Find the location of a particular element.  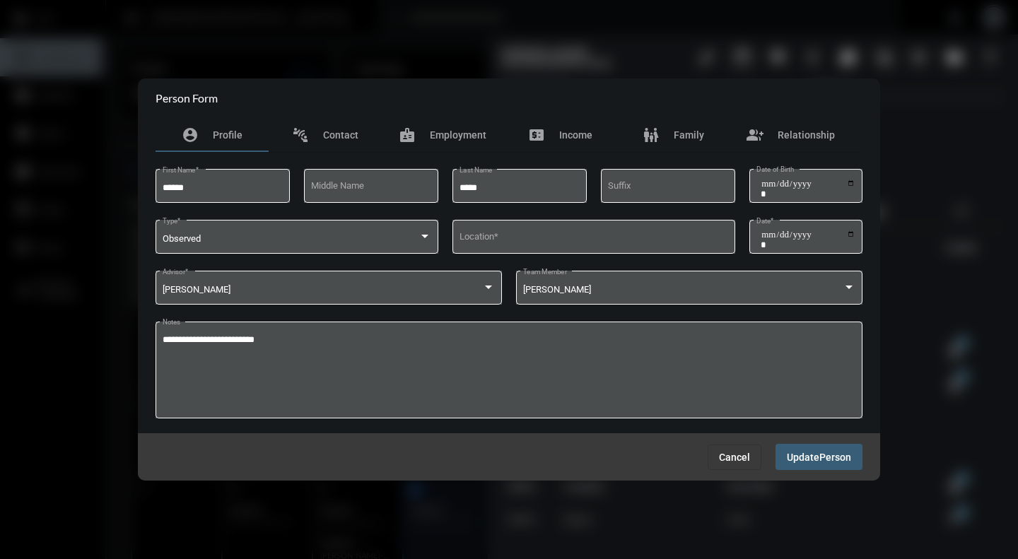

span: Update is located at coordinates (803, 457).